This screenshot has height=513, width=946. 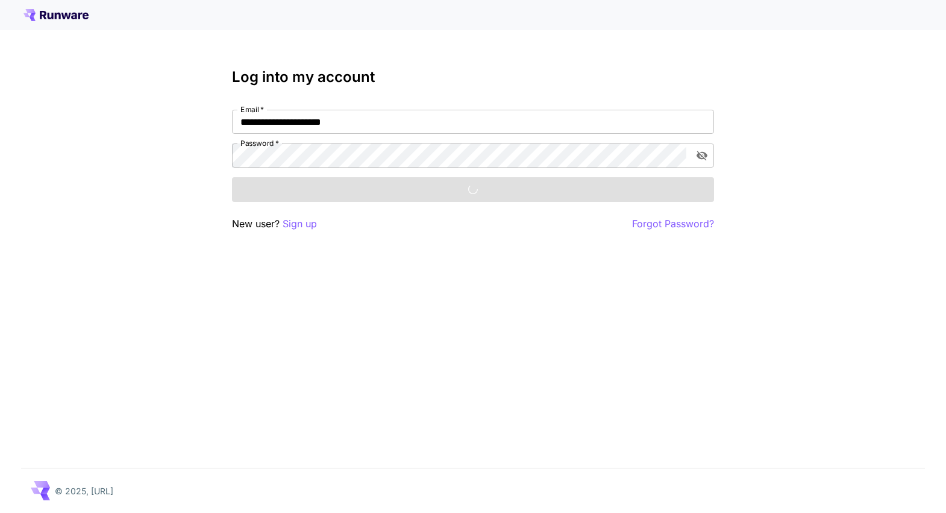 What do you see at coordinates (673, 224) in the screenshot?
I see `p: Forgot Password?` at bounding box center [673, 224].